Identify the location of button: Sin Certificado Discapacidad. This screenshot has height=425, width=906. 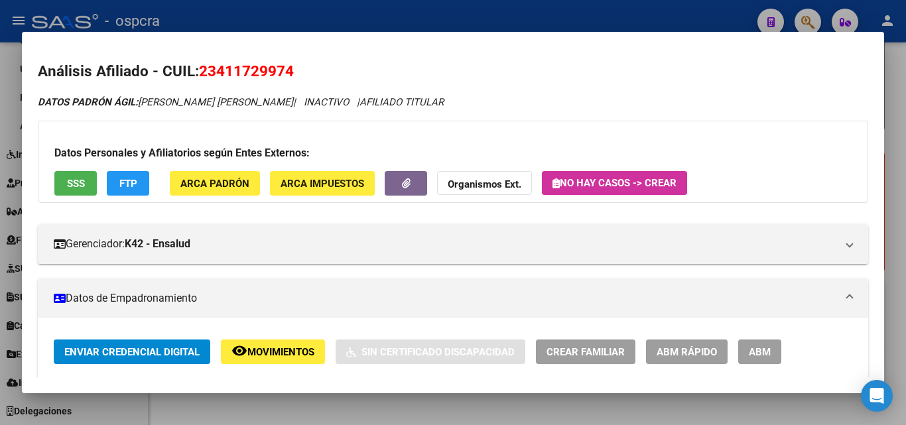
(431, 352).